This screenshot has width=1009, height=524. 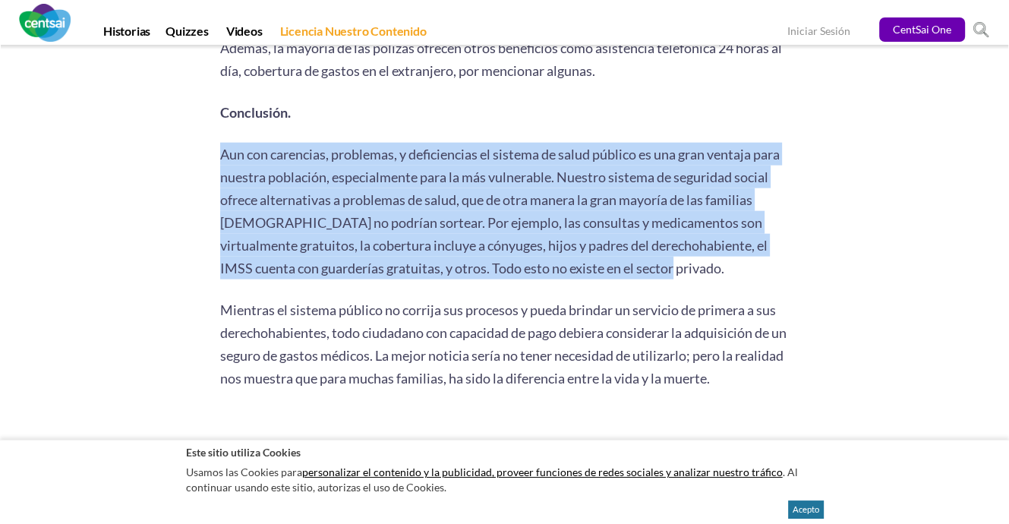 What do you see at coordinates (501, 59) in the screenshot?
I see `span: Además, la mayoría de las pólizas ofrecen otros beneficios como asistencia telefónica 24 horas al...` at bounding box center [501, 59].